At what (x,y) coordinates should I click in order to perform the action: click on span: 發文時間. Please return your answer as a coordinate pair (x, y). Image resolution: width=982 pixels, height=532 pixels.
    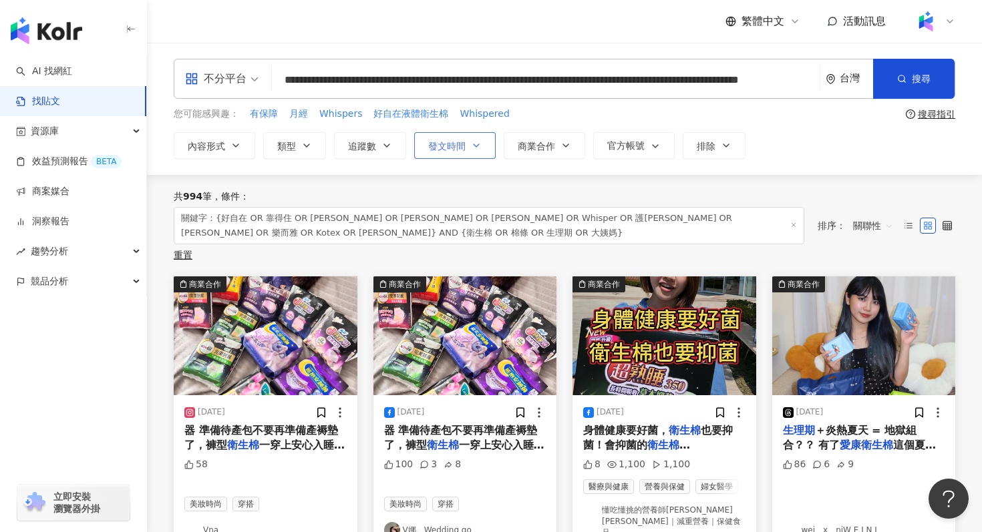
    Looking at the image, I should click on (447, 146).